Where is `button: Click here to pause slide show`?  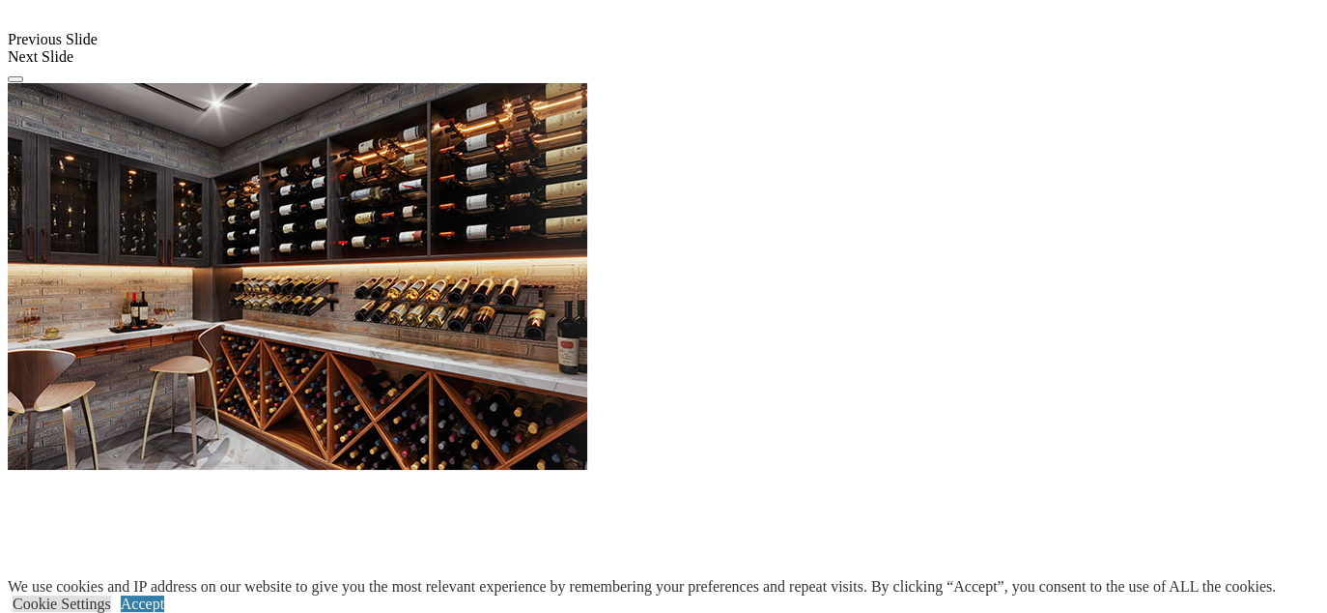
button: Click here to pause slide show is located at coordinates (15, 79).